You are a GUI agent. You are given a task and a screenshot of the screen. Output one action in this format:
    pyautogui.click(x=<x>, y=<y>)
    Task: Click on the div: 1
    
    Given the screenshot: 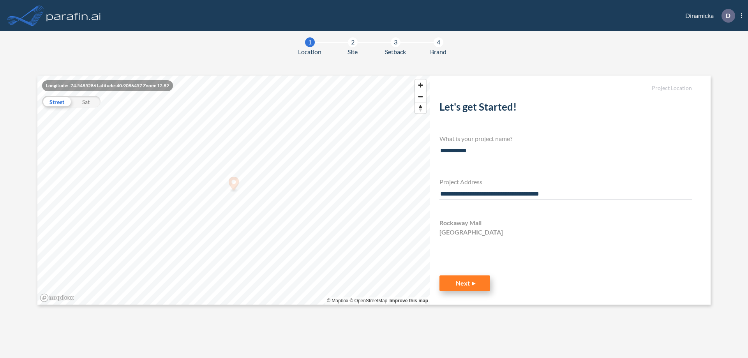 What is the action you would take?
    pyautogui.click(x=310, y=42)
    